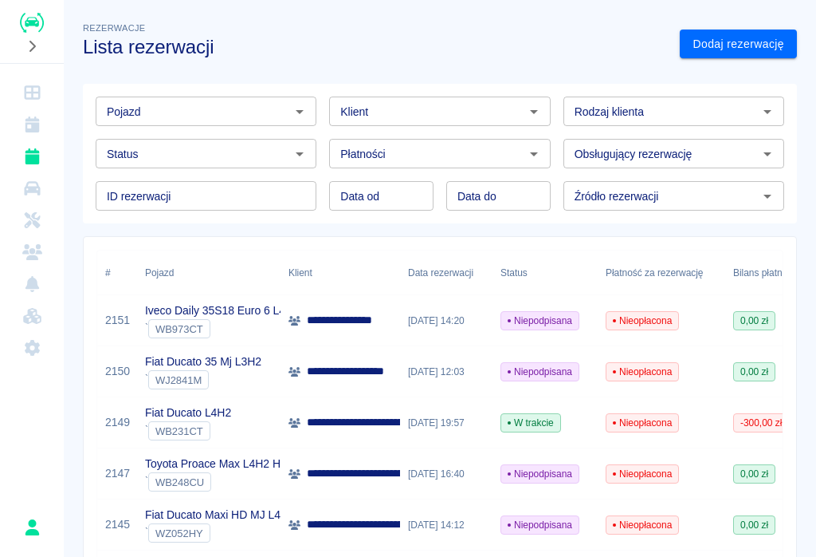  What do you see at coordinates (179, 482) in the screenshot?
I see `span: WB248CU` at bounding box center [179, 482].